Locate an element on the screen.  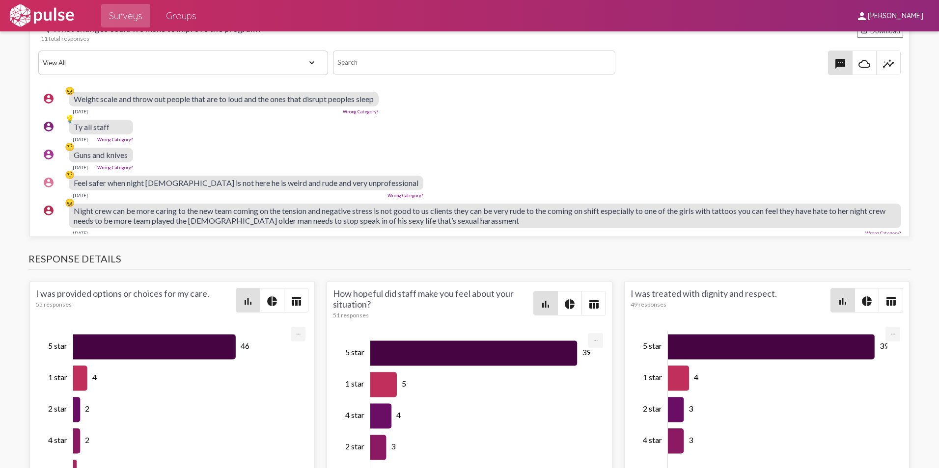
span: Night crew can be more caring to the new team coming on the tension and negative stress is not go... is located at coordinates (479, 216).